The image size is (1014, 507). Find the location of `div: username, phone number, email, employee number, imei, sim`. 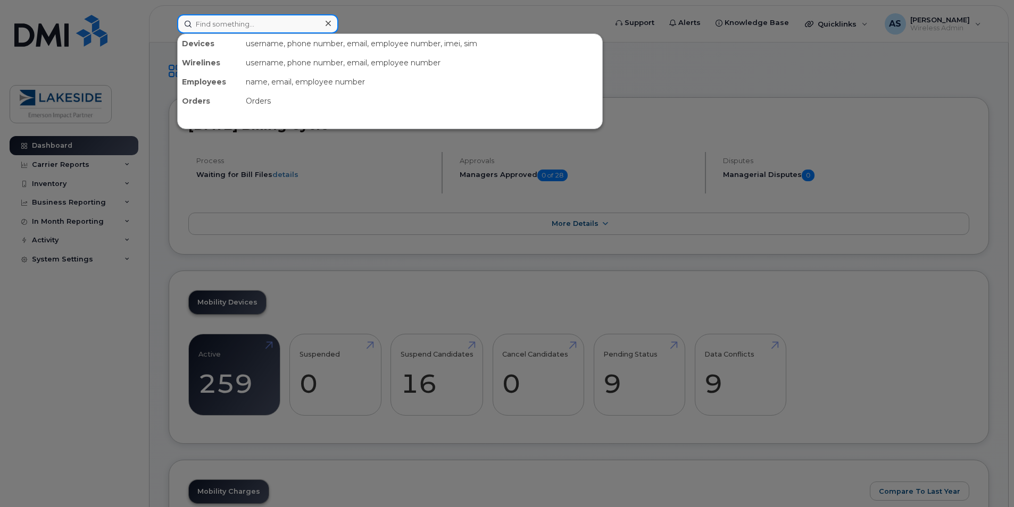

div: username, phone number, email, employee number, imei, sim is located at coordinates (422, 44).